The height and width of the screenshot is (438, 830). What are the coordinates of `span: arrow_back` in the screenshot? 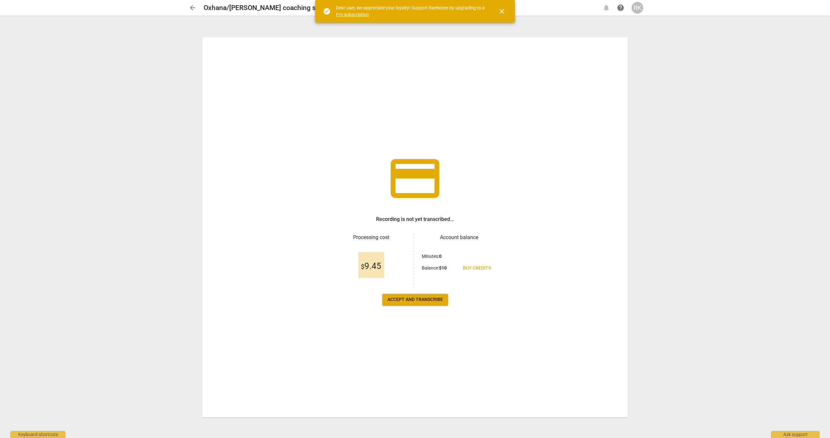 It's located at (192, 8).